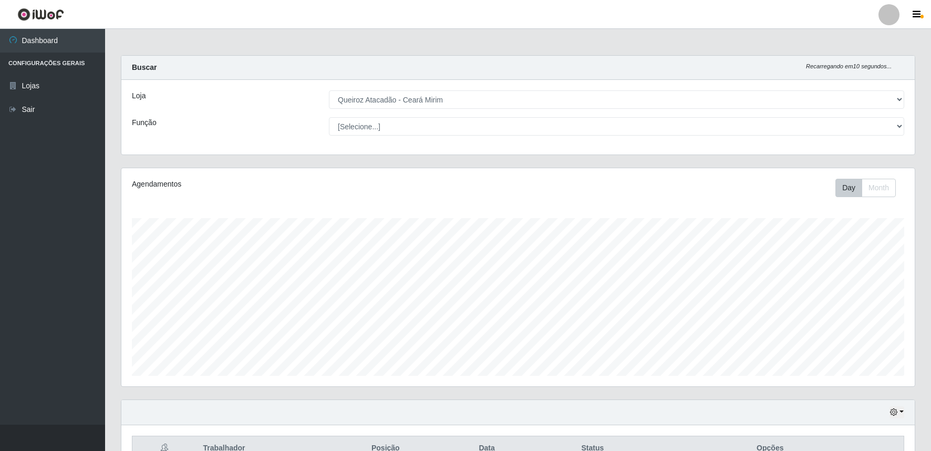  I want to click on strong: Buscar, so click(144, 67).